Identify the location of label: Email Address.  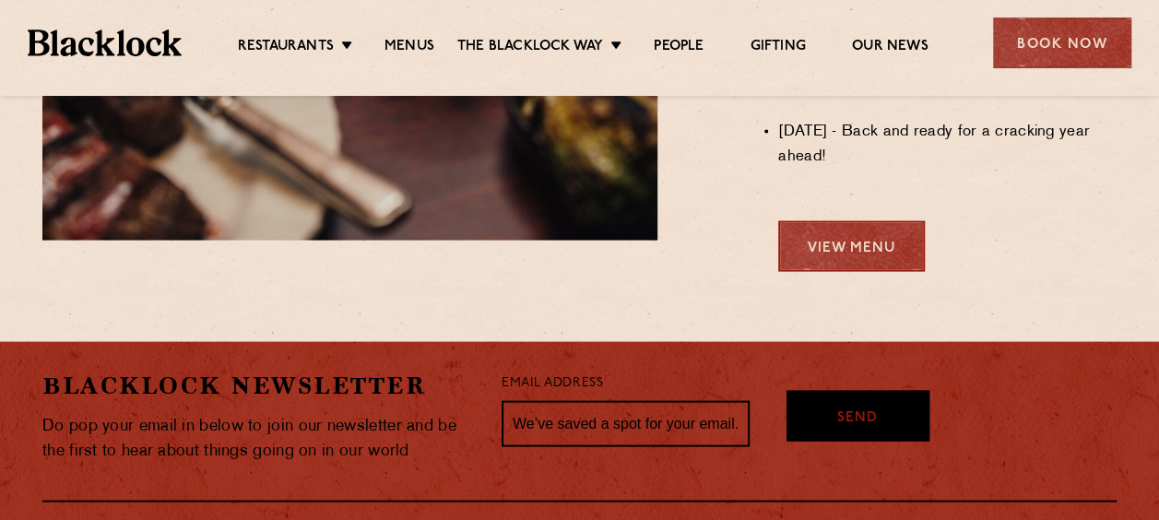
(552, 383).